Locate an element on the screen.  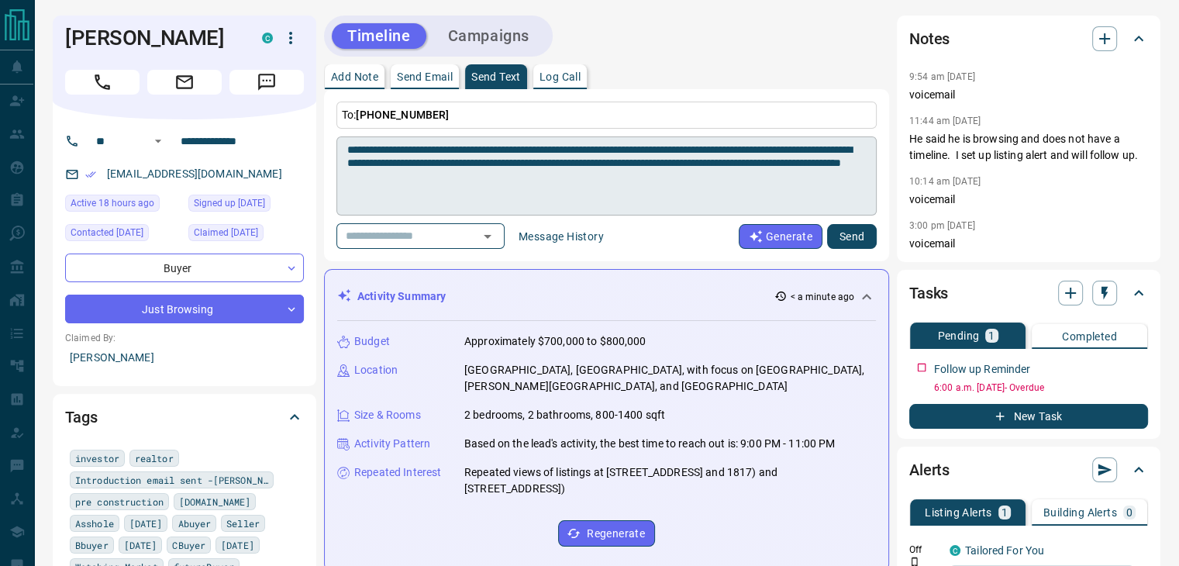
p: Claimed By: is located at coordinates (185, 338).